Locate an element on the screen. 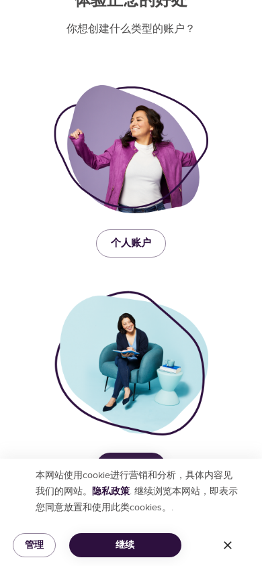 The image size is (262, 566). button: 继续 is located at coordinates (125, 545).